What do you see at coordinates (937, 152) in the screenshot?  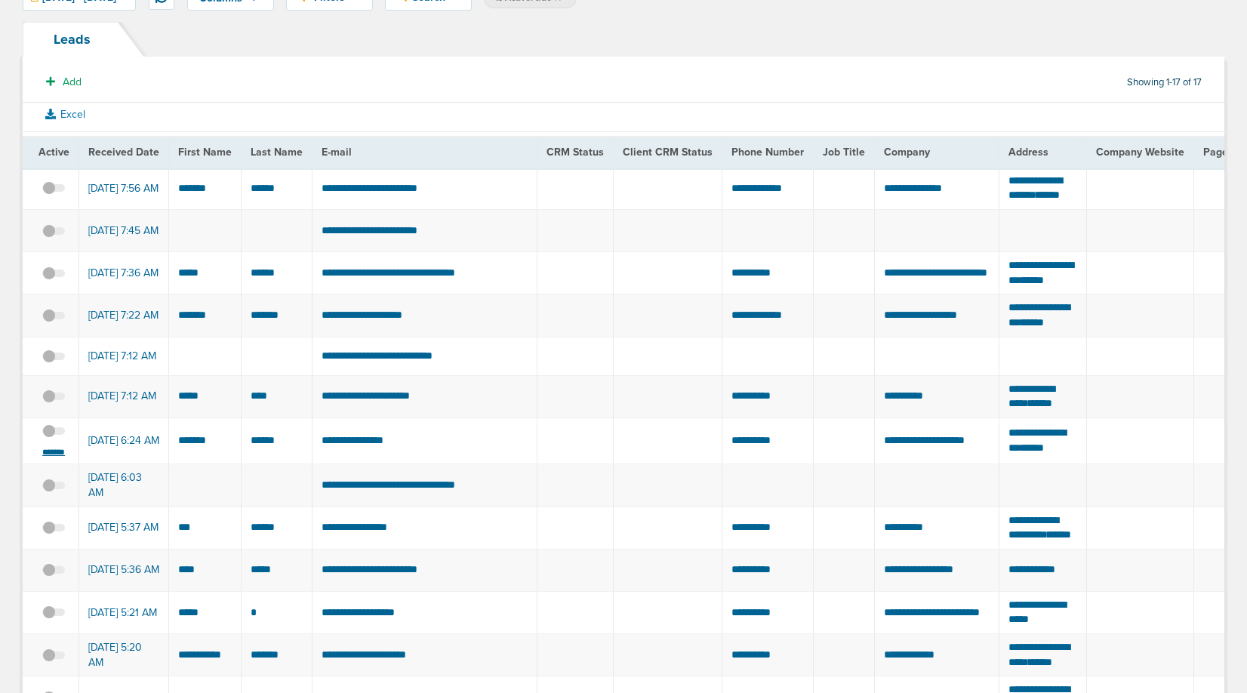 I see `th: Company` at bounding box center [937, 152].